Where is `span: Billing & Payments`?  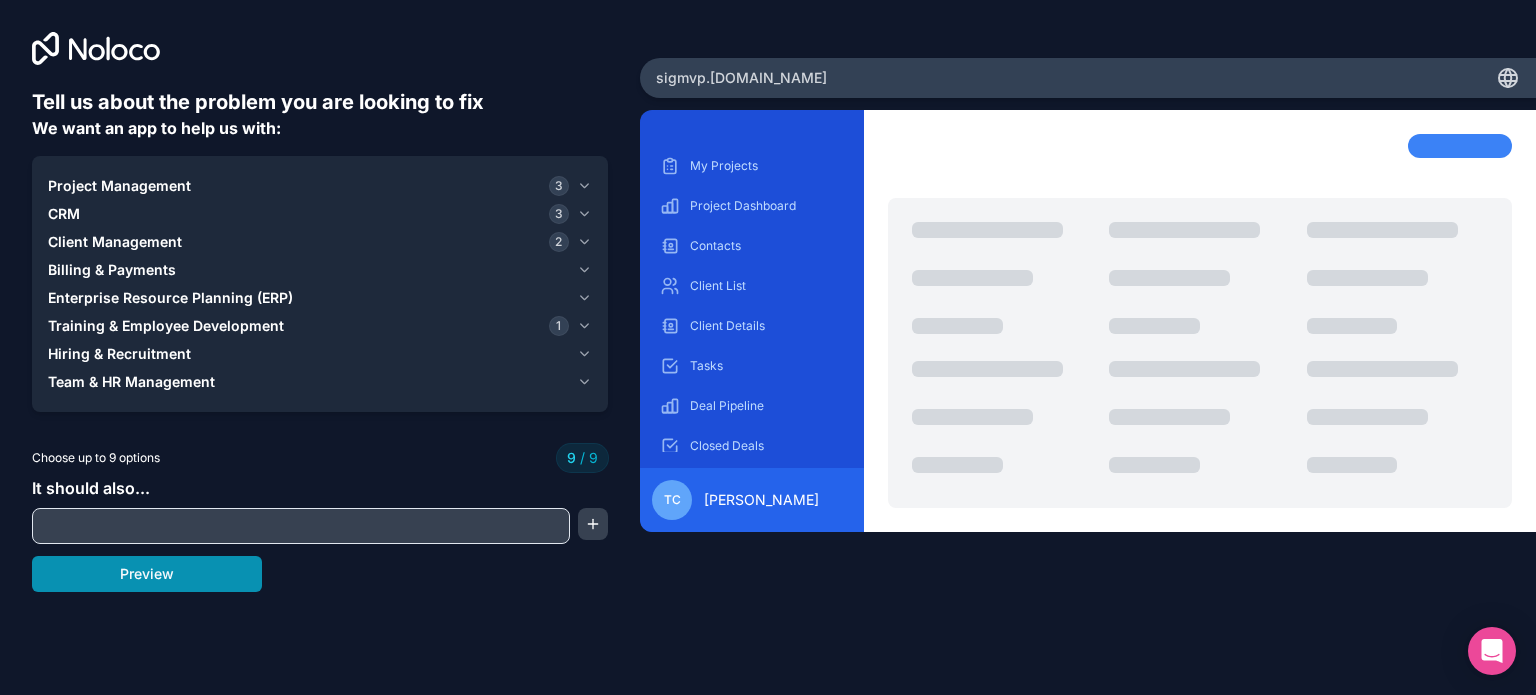 span: Billing & Payments is located at coordinates (112, 270).